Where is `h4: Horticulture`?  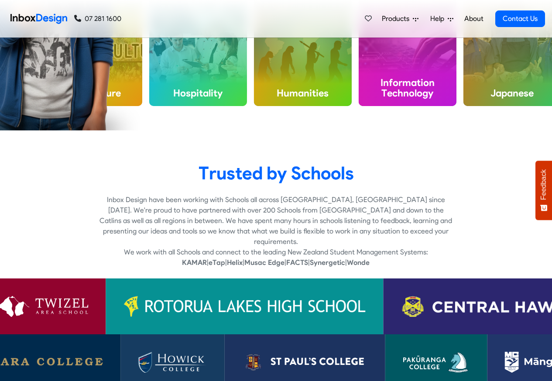
h4: Horticulture is located at coordinates (93, 93).